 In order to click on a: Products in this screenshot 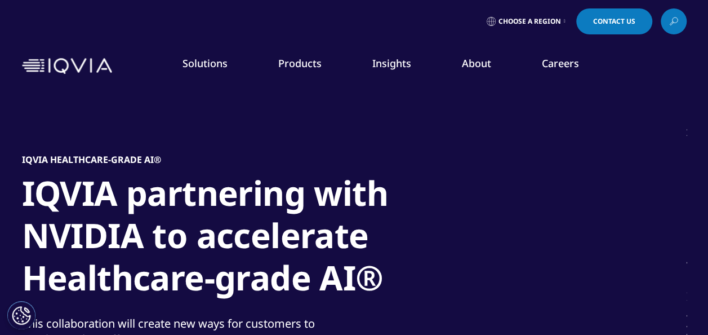, I will do `click(300, 63)`.